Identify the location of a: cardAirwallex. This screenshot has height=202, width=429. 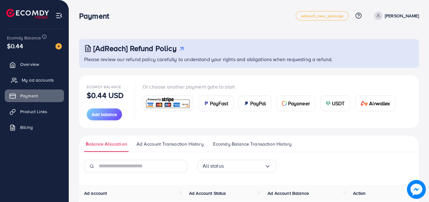
(375, 103).